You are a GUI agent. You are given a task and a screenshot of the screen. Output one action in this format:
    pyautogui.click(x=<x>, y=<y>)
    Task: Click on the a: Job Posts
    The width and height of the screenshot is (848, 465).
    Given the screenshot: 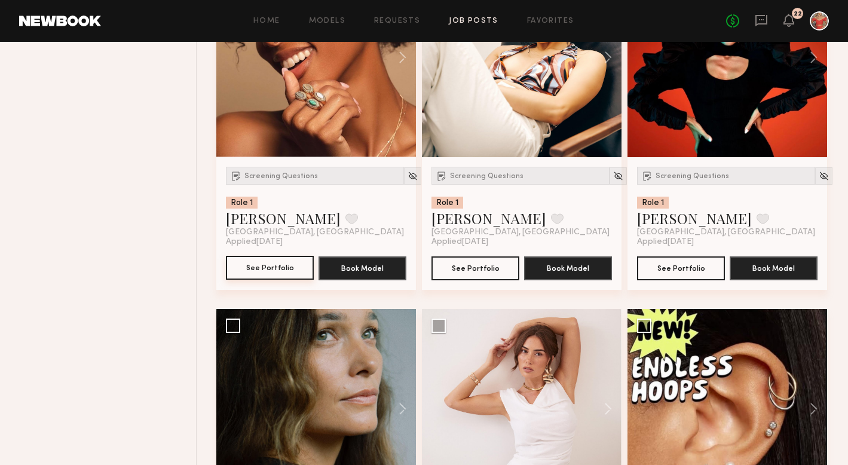 What is the action you would take?
    pyautogui.click(x=473, y=21)
    